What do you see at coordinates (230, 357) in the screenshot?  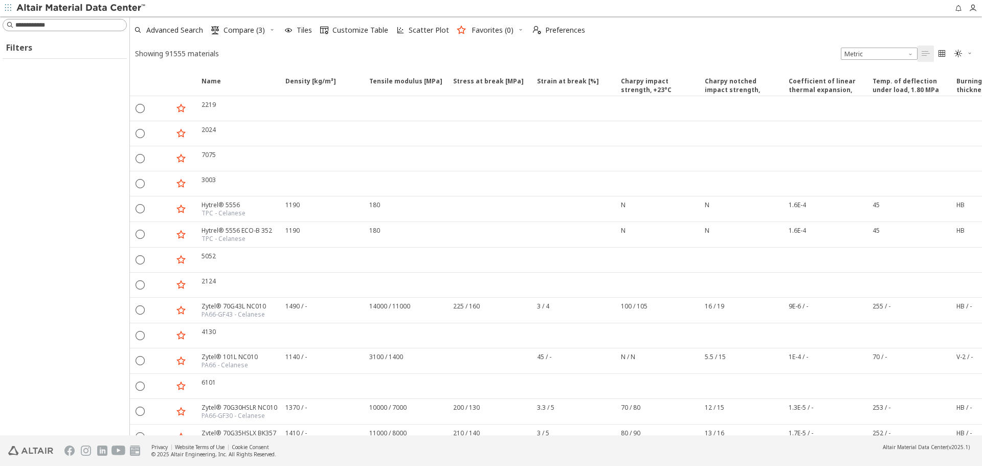 I see `div: Zytel® 101L NC010` at bounding box center [230, 357].